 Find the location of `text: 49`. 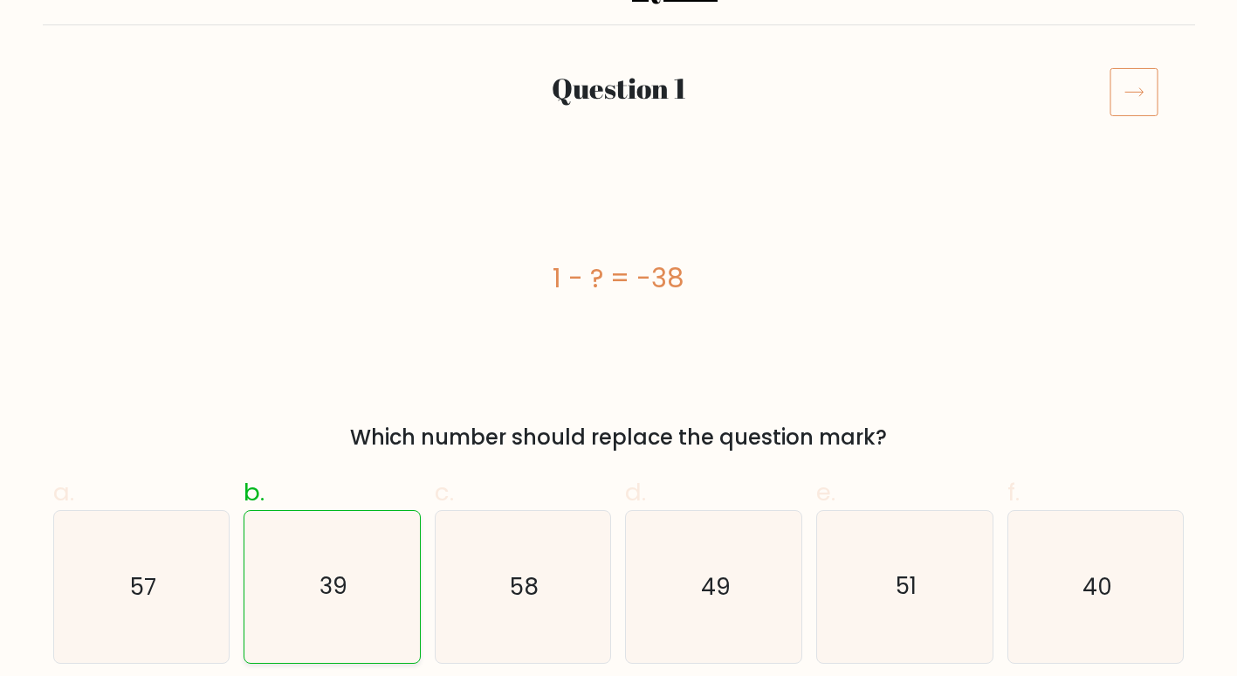

text: 49 is located at coordinates (716, 587).